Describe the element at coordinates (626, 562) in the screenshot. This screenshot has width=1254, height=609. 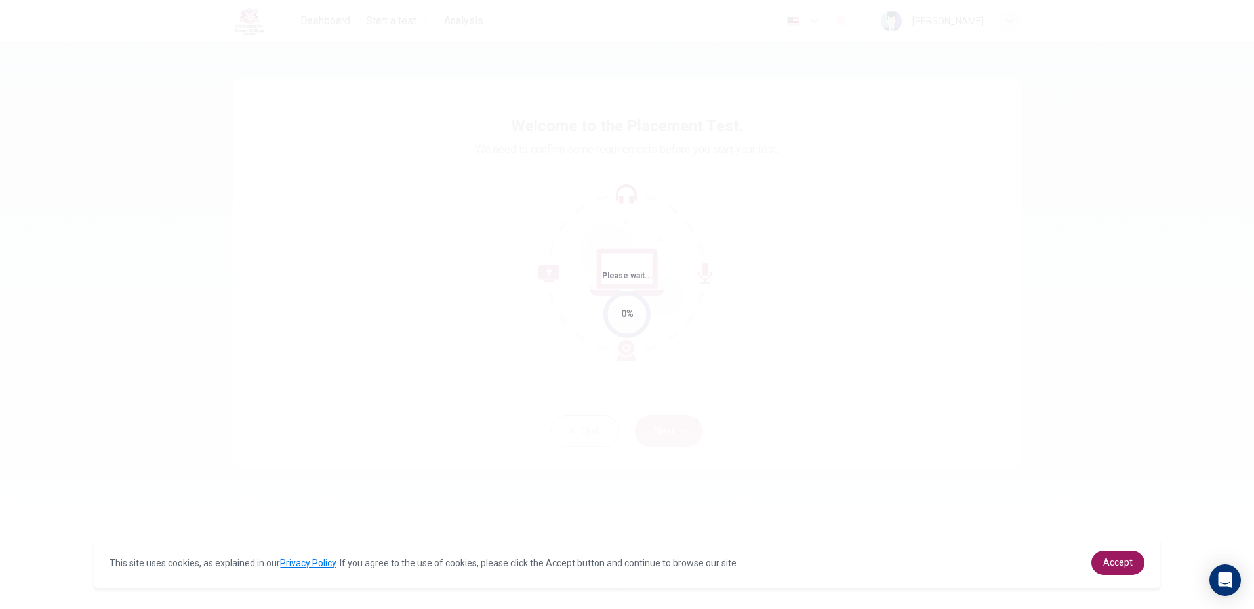
I see `div: cookieconsent` at that location.